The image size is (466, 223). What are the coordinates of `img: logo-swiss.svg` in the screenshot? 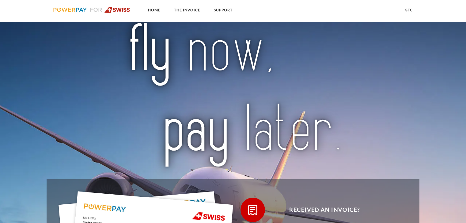 It's located at (92, 10).